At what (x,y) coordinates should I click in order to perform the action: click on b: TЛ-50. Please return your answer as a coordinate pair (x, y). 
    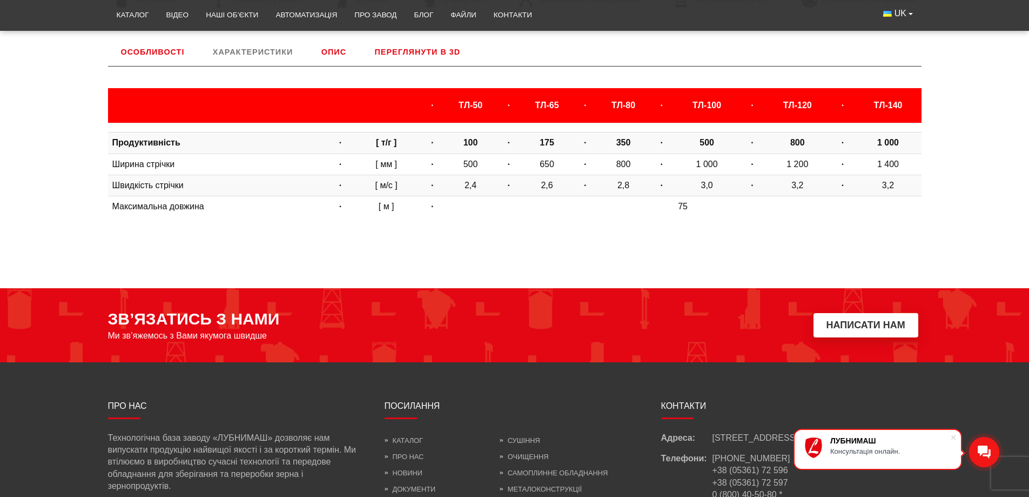
    Looking at the image, I should click on (471, 105).